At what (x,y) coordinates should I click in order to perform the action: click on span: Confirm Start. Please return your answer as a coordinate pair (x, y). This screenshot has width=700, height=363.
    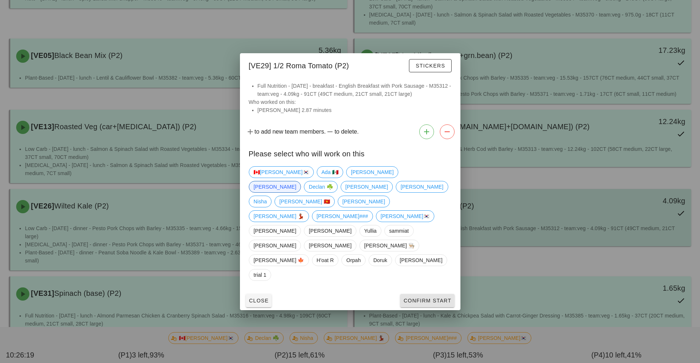
    Looking at the image, I should click on (427, 301).